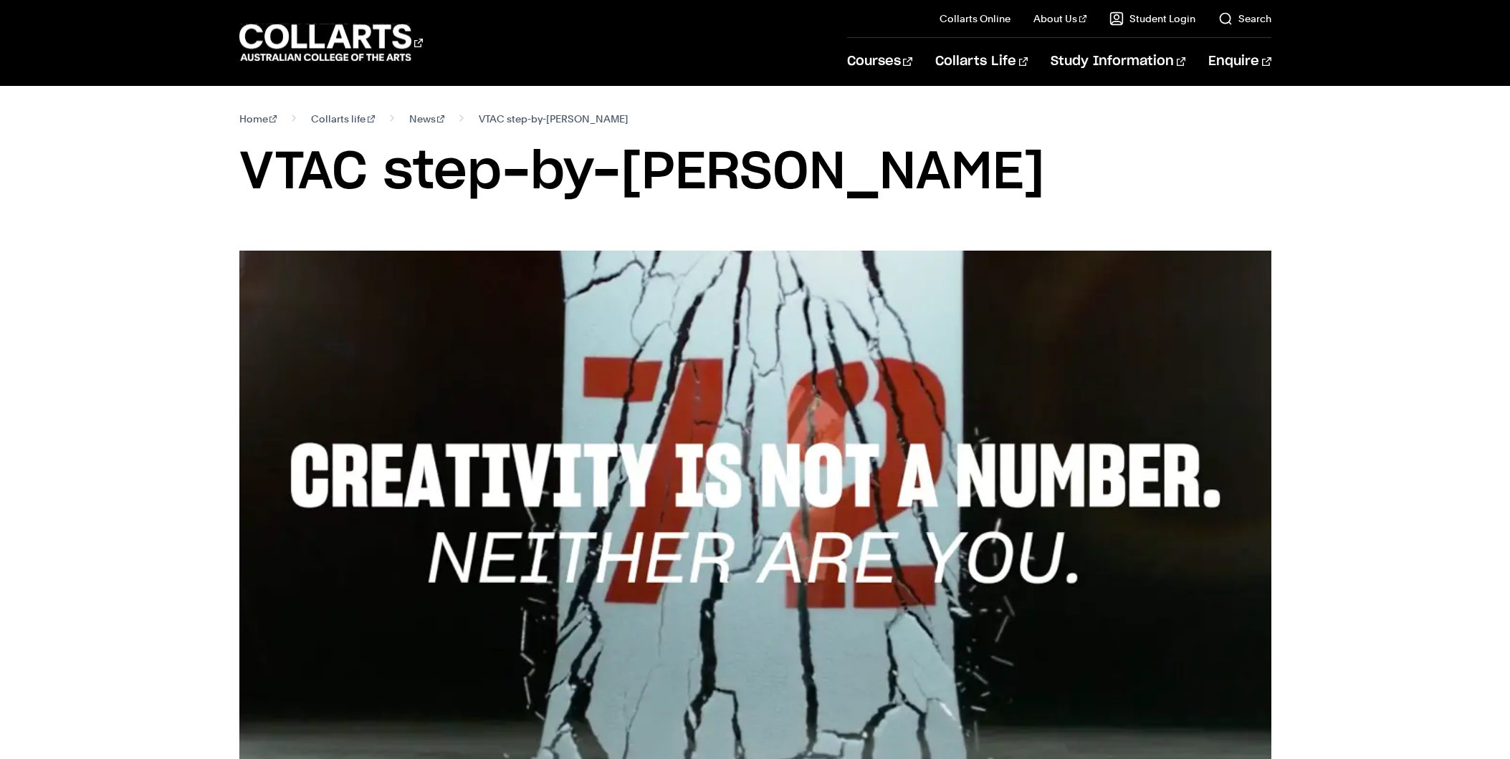 The image size is (1510, 759). Describe the element at coordinates (1060, 19) in the screenshot. I see `a: About Us` at that location.